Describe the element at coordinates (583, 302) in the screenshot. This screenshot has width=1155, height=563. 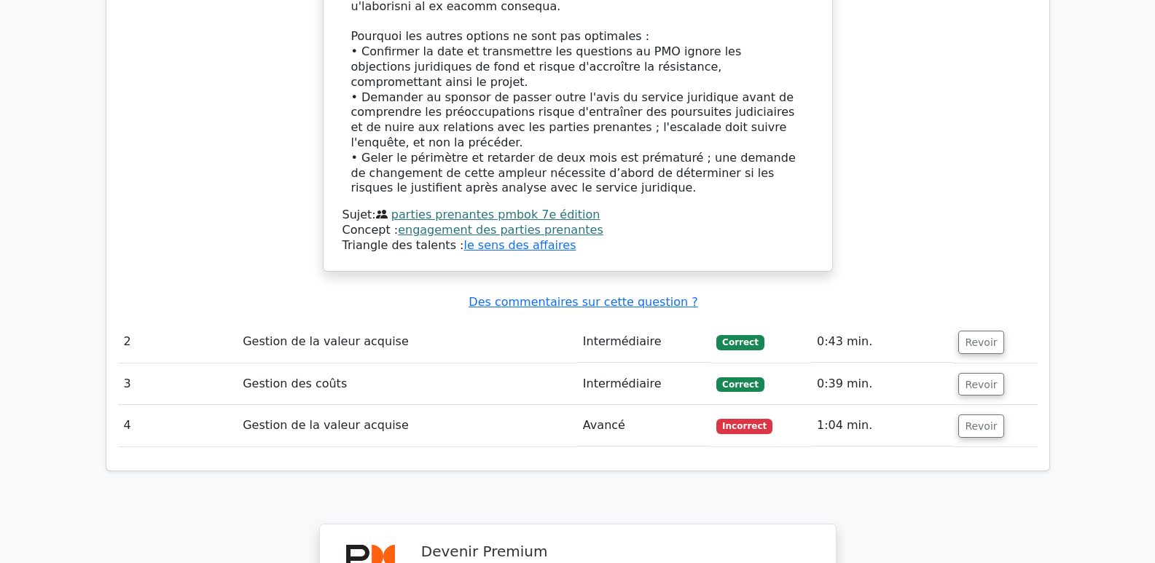
I see `font: Des commentaires sur cette question ?` at that location.